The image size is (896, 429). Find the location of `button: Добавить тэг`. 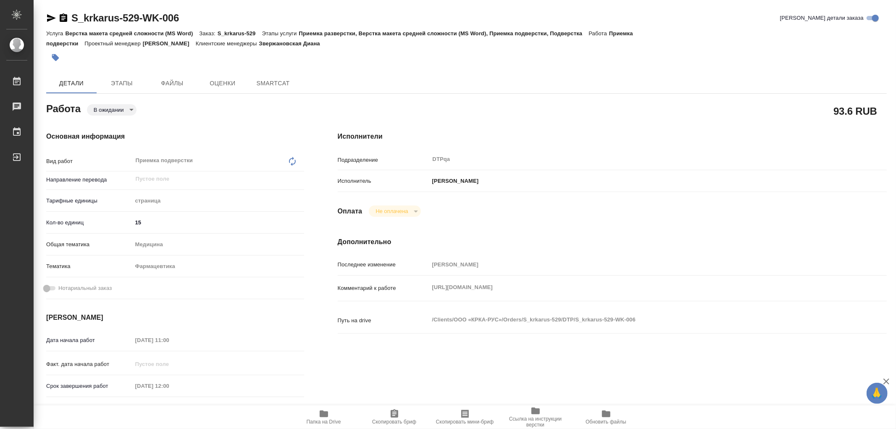

button: Добавить тэг is located at coordinates (55, 58).